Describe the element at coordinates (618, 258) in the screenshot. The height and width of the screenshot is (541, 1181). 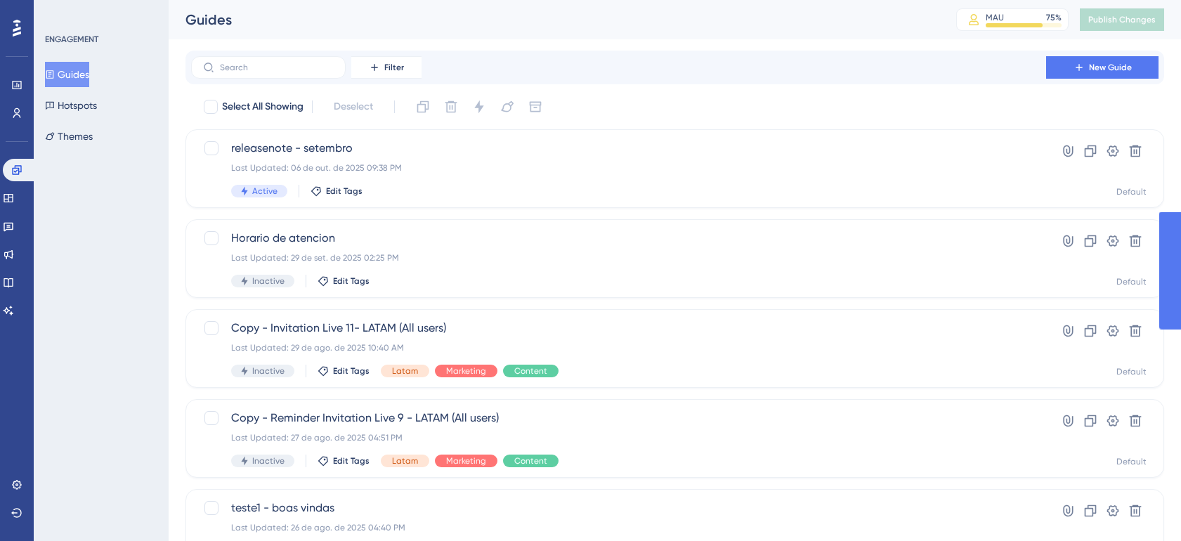
I see `div: Last Updated: 29 de set. de 2025 02:25 PM` at that location.